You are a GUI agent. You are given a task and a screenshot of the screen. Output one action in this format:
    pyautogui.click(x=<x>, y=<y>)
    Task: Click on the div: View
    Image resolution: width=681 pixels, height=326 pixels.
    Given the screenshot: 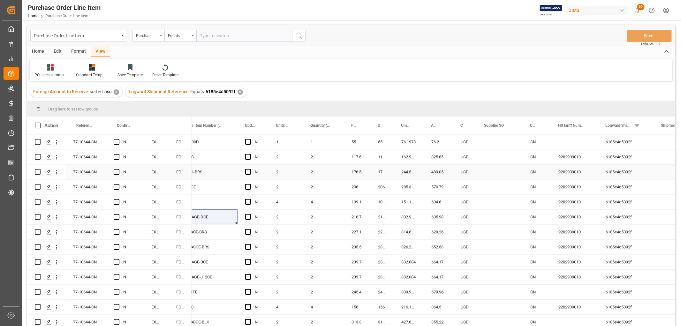 What is the action you would take?
    pyautogui.click(x=100, y=52)
    